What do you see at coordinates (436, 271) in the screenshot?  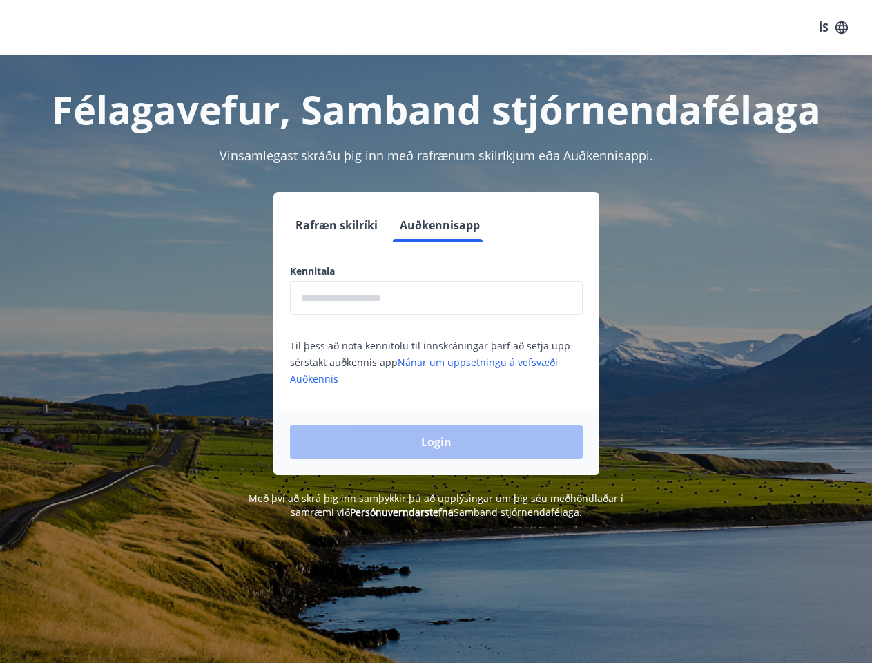 I see `label: Kennitala` at bounding box center [436, 271].